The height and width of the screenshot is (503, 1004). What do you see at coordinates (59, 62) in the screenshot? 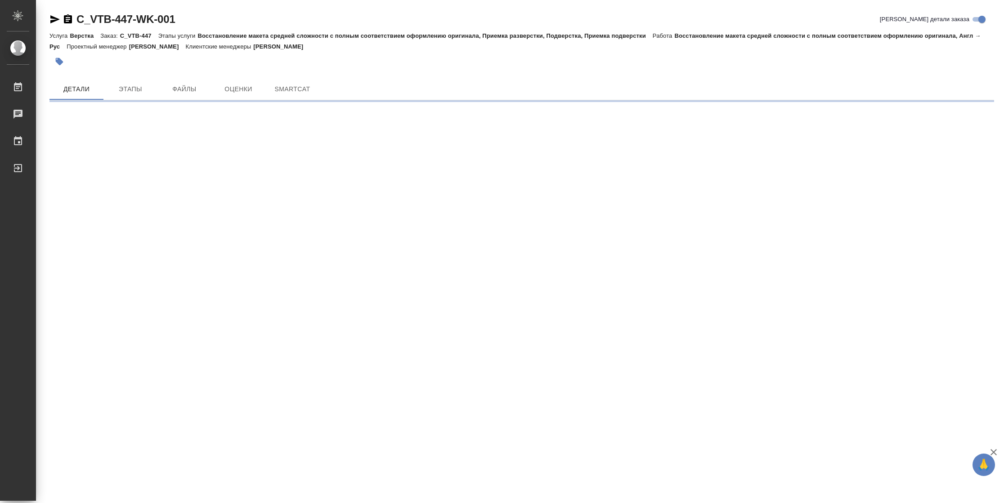
I see `button: Добавить тэг` at bounding box center [59, 62].